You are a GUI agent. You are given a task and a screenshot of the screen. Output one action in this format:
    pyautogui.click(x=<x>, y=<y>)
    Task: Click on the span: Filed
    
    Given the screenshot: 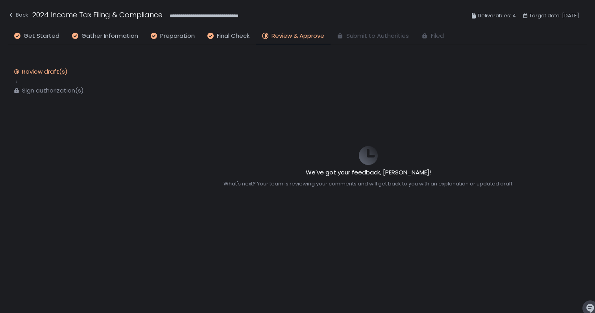 What is the action you would take?
    pyautogui.click(x=437, y=36)
    